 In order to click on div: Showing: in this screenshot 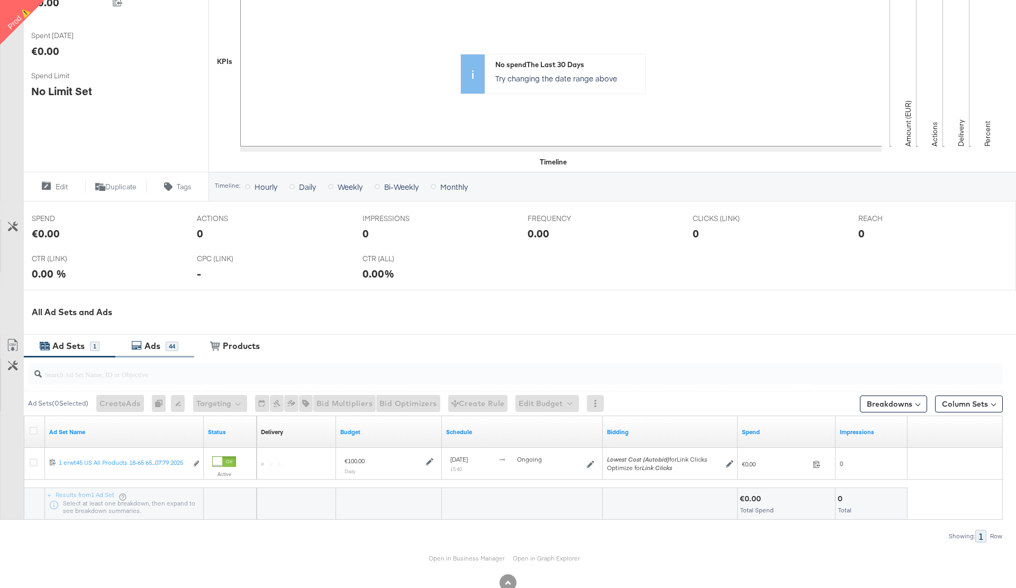, I will do `click(961, 537)`.